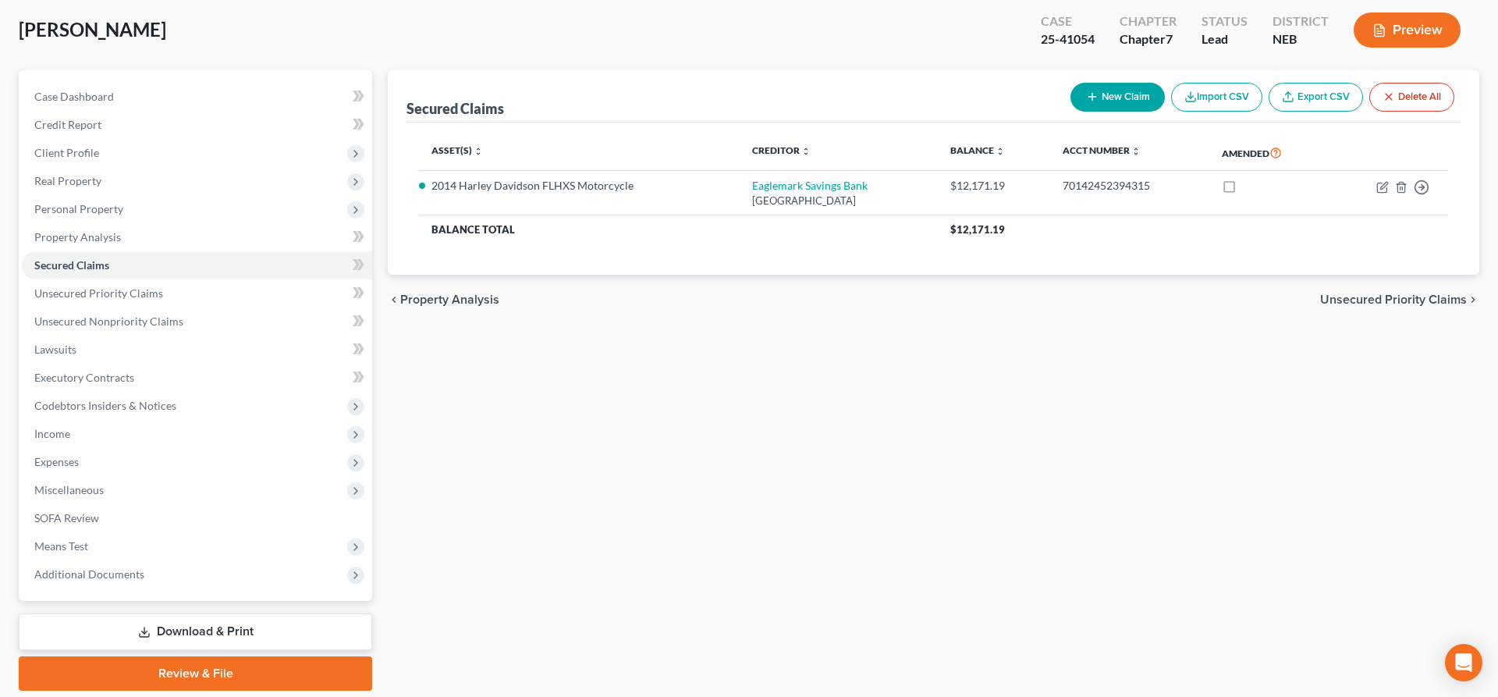  What do you see at coordinates (195, 631) in the screenshot?
I see `a: Download & Print` at bounding box center [195, 631].